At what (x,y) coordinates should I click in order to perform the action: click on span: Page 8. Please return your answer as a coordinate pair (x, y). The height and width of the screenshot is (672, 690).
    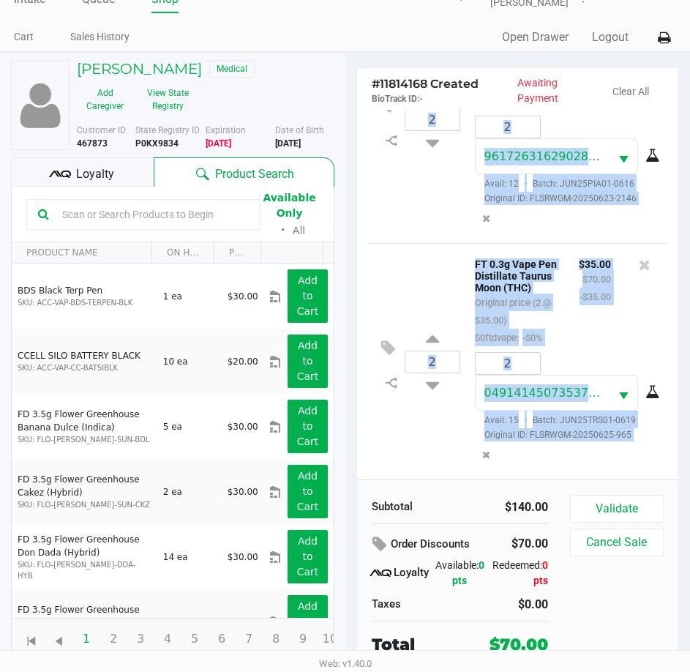
    Looking at the image, I should click on (276, 639).